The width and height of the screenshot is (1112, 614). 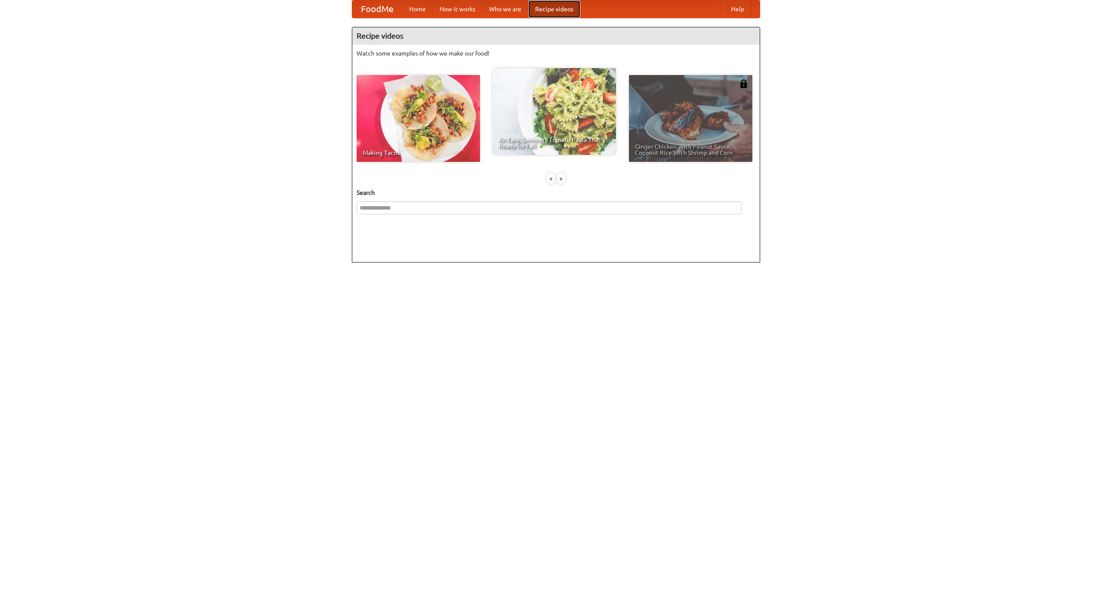 What do you see at coordinates (743, 84) in the screenshot?
I see `img: 483408.png` at bounding box center [743, 84].